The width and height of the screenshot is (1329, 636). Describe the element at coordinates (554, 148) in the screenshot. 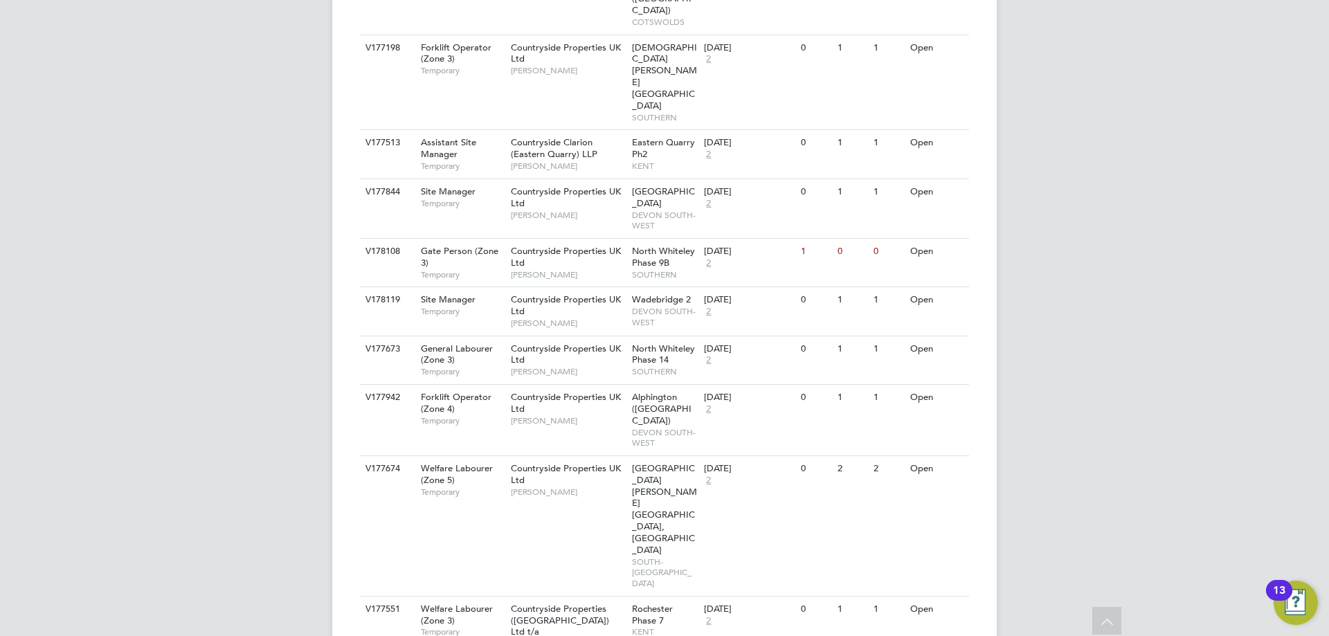

I see `span: Countryside Clarion (Eastern Quarry) LLP` at that location.